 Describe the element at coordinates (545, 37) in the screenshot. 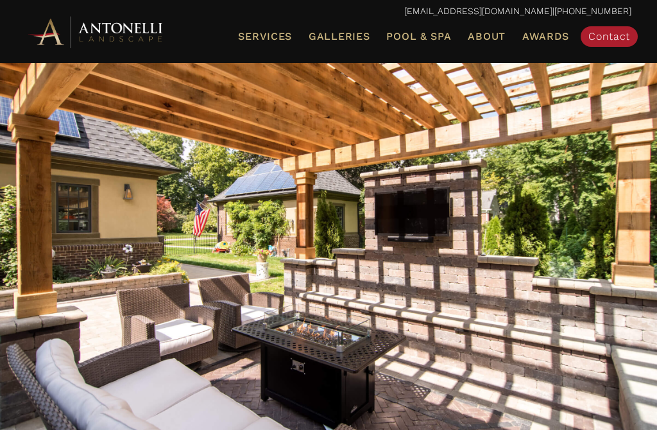

I see `a: Awards` at that location.